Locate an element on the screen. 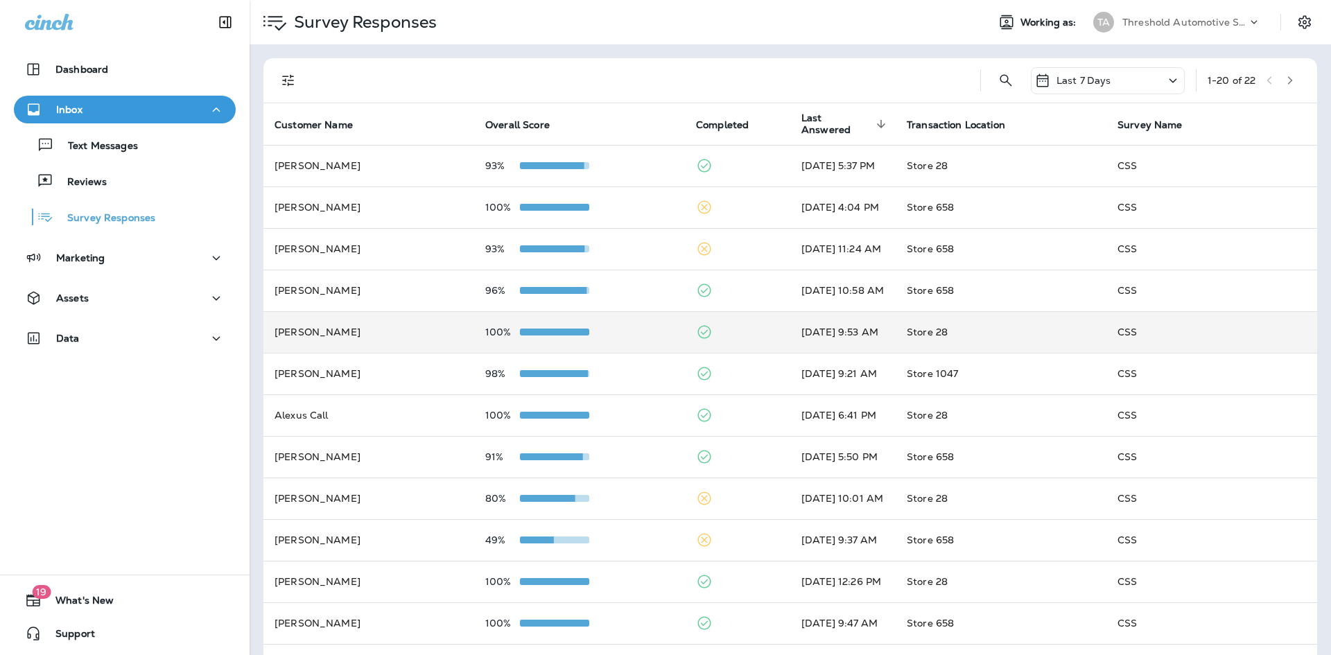 The image size is (1331, 655). p: Marketing is located at coordinates (80, 258).